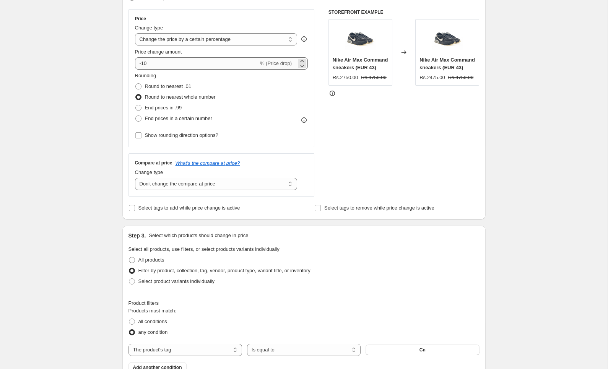  Describe the element at coordinates (379, 208) in the screenshot. I see `span: Select tags to remove while price change is active` at that location.